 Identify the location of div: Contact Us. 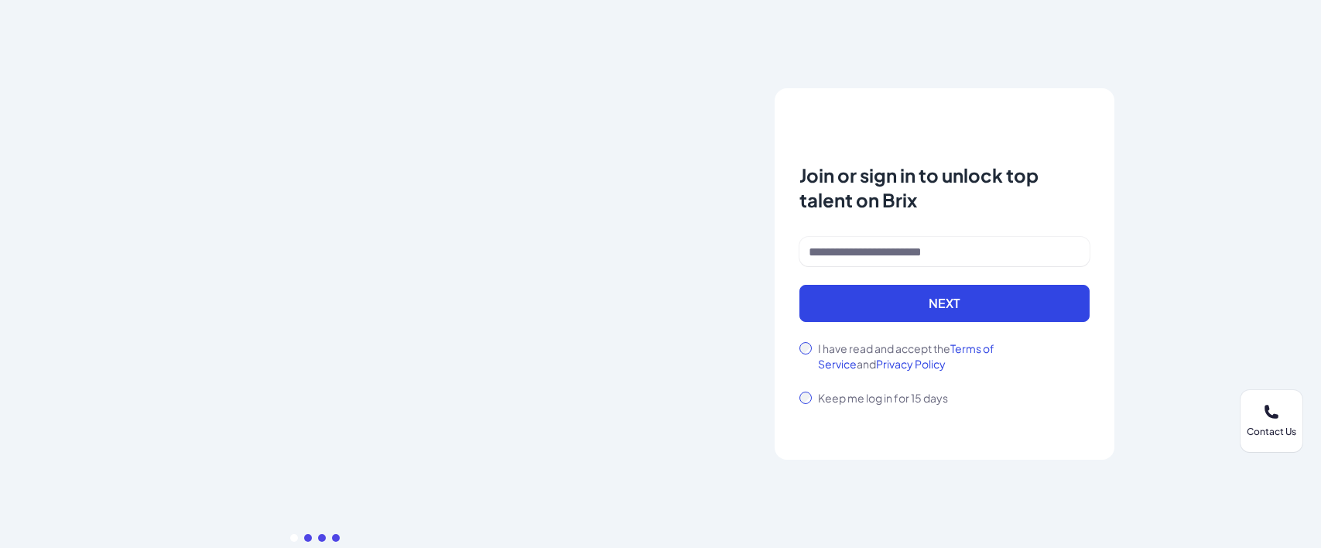
(1271, 432).